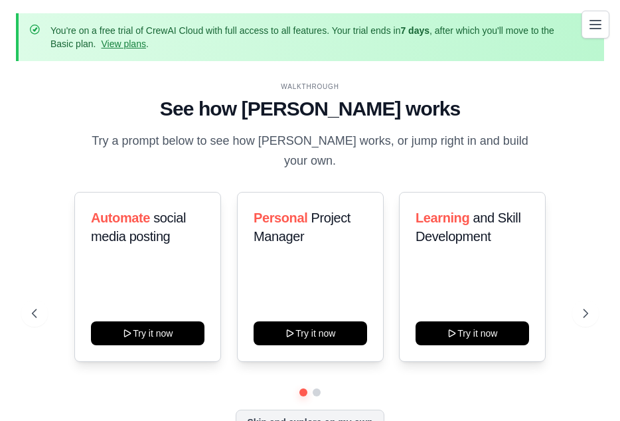  What do you see at coordinates (596, 25) in the screenshot?
I see `button: Toggle navigation` at bounding box center [596, 25].